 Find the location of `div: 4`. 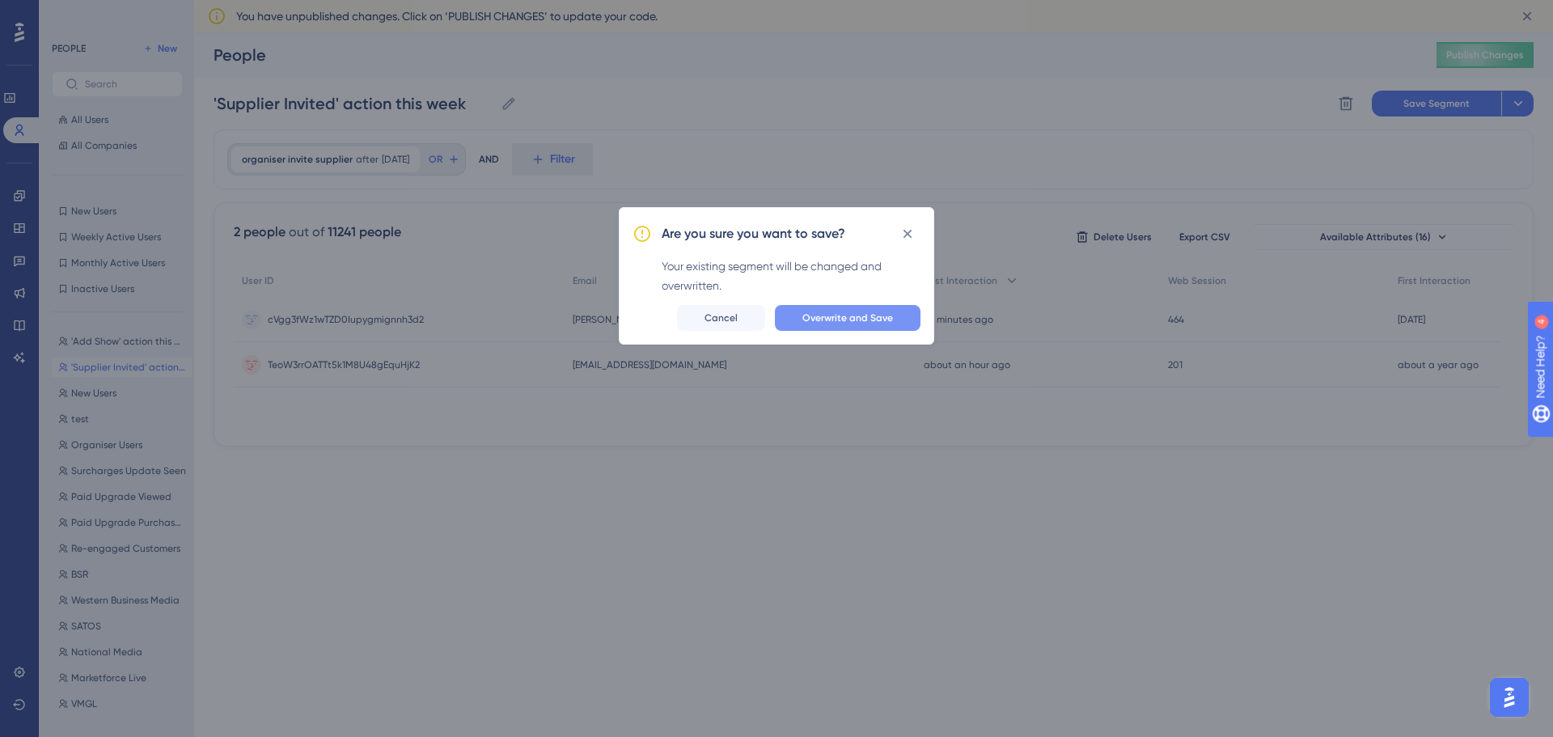

div: 4 is located at coordinates (115, 15).